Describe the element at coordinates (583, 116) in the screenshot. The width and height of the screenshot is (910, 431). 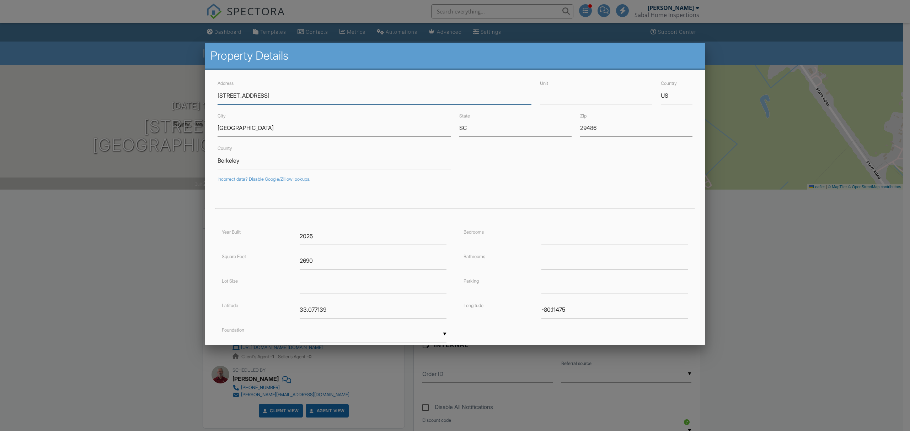
I see `label: Zip` at that location.